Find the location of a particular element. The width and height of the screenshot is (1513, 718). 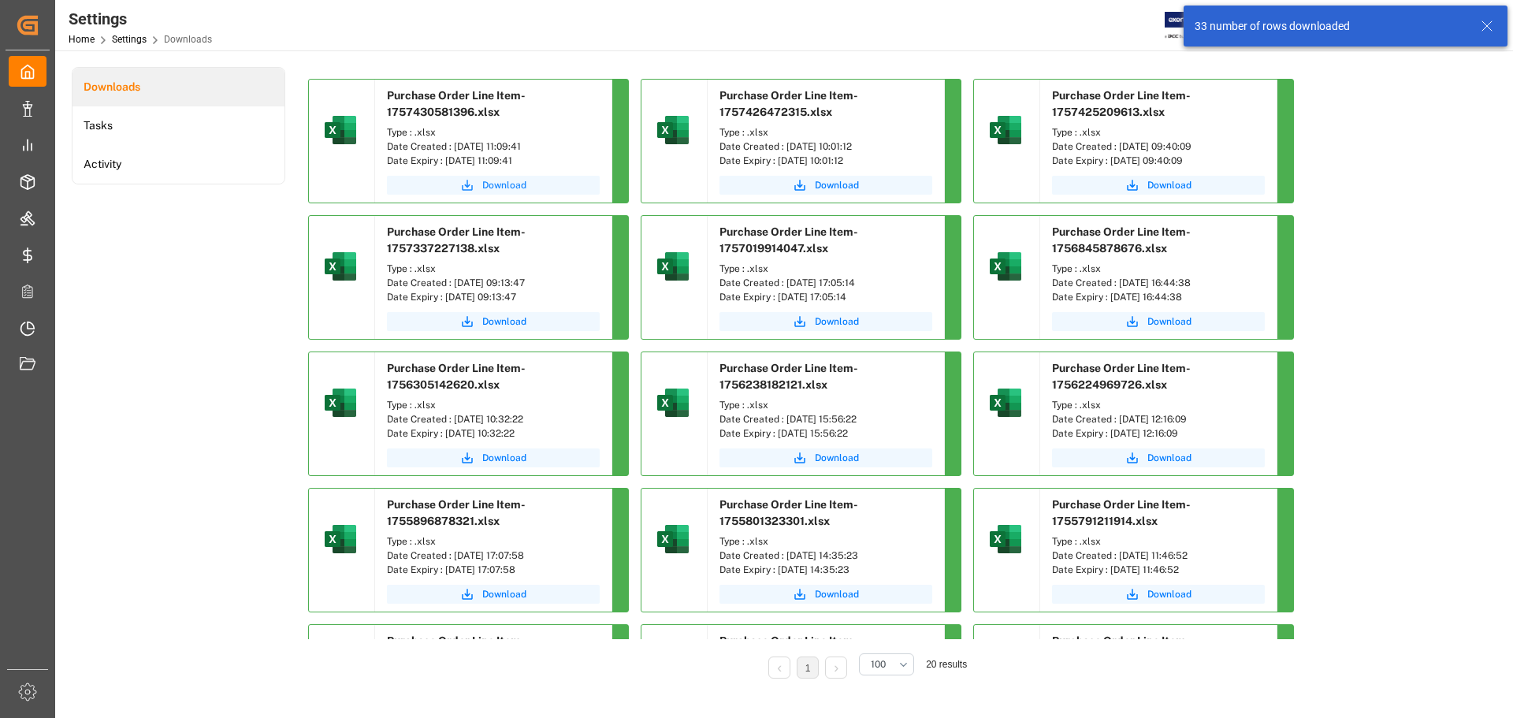

a: Settings is located at coordinates (129, 39).